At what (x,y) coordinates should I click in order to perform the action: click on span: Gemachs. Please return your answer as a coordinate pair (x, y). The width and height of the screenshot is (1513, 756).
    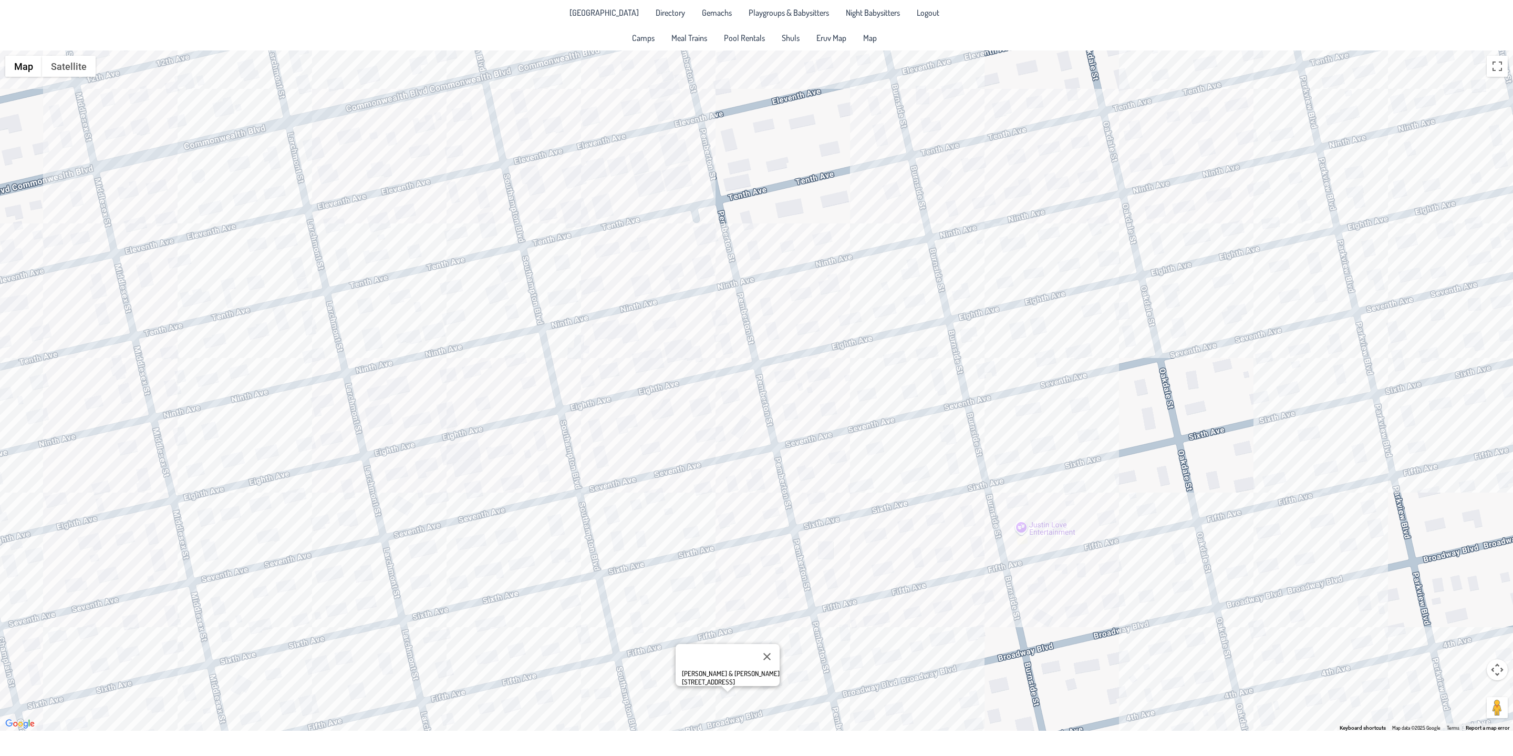
    Looking at the image, I should click on (717, 13).